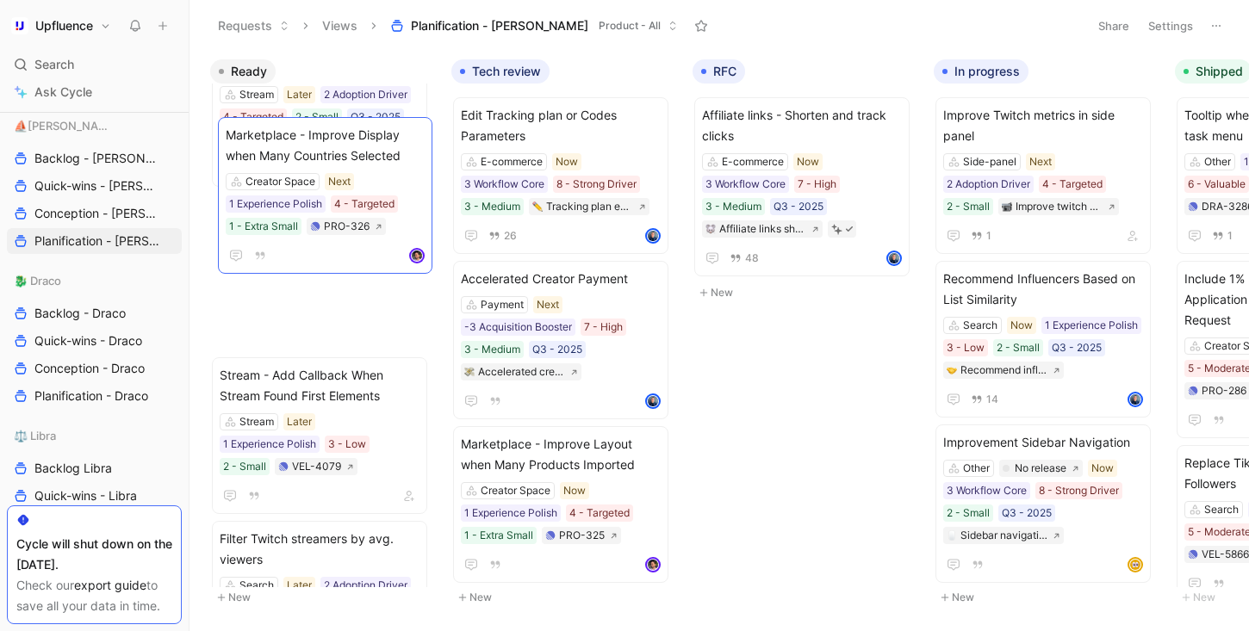  Describe the element at coordinates (1043, 176) in the screenshot. I see `a: Improve Twitch metrics in side panelSide-panelNext2 Adoption Driver4 - Targeted2 - Small📹Improve ...` at that location.